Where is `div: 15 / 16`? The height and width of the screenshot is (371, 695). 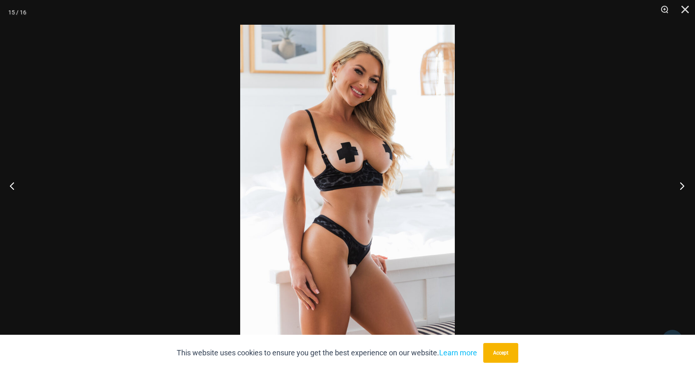
div: 15 / 16 is located at coordinates (17, 12).